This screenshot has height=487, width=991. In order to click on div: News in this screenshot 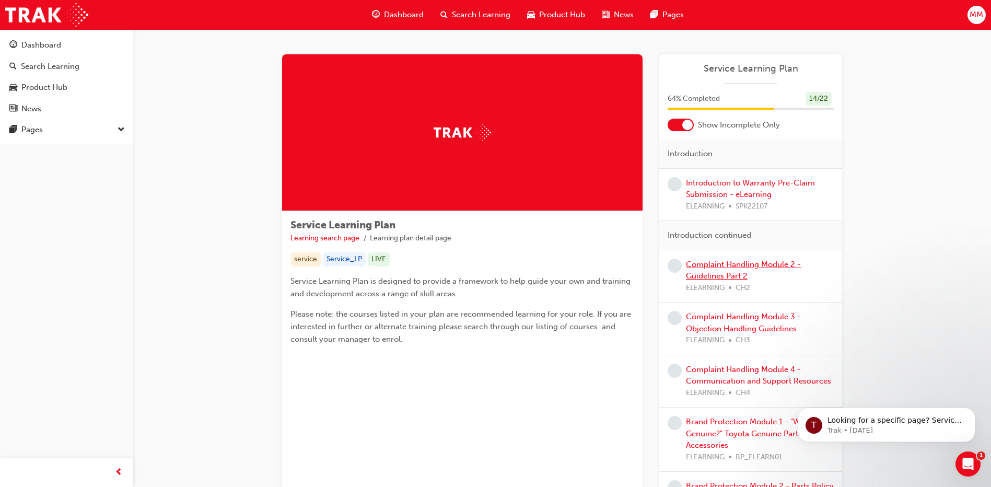, I will do `click(31, 109)`.